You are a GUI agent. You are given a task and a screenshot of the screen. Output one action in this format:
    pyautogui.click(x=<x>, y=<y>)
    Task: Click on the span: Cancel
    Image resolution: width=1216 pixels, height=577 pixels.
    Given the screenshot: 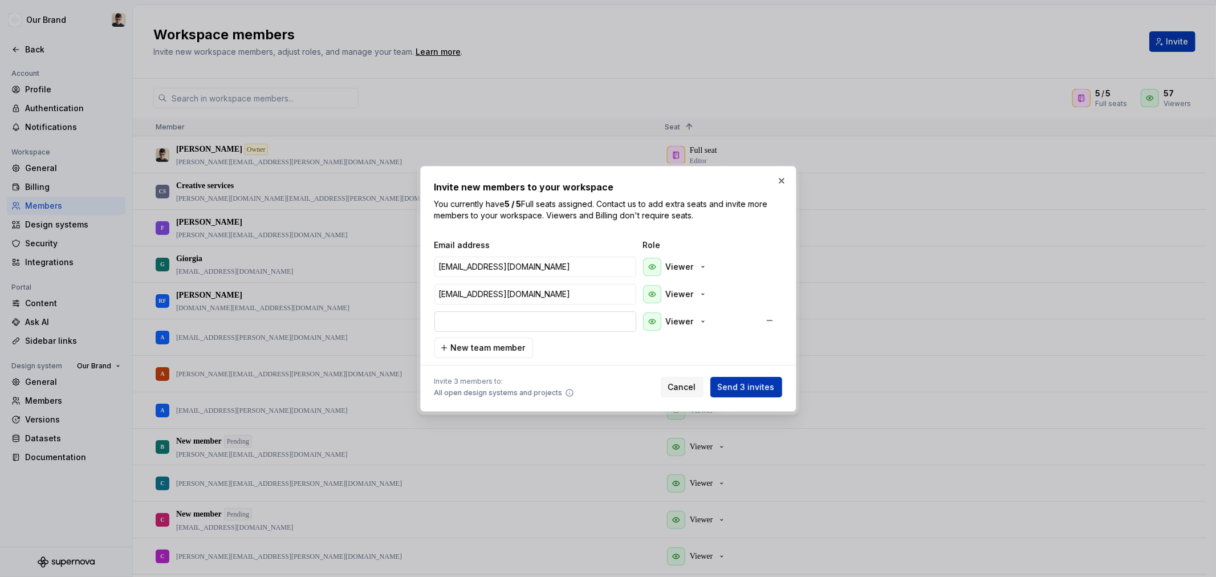 What is the action you would take?
    pyautogui.click(x=682, y=387)
    